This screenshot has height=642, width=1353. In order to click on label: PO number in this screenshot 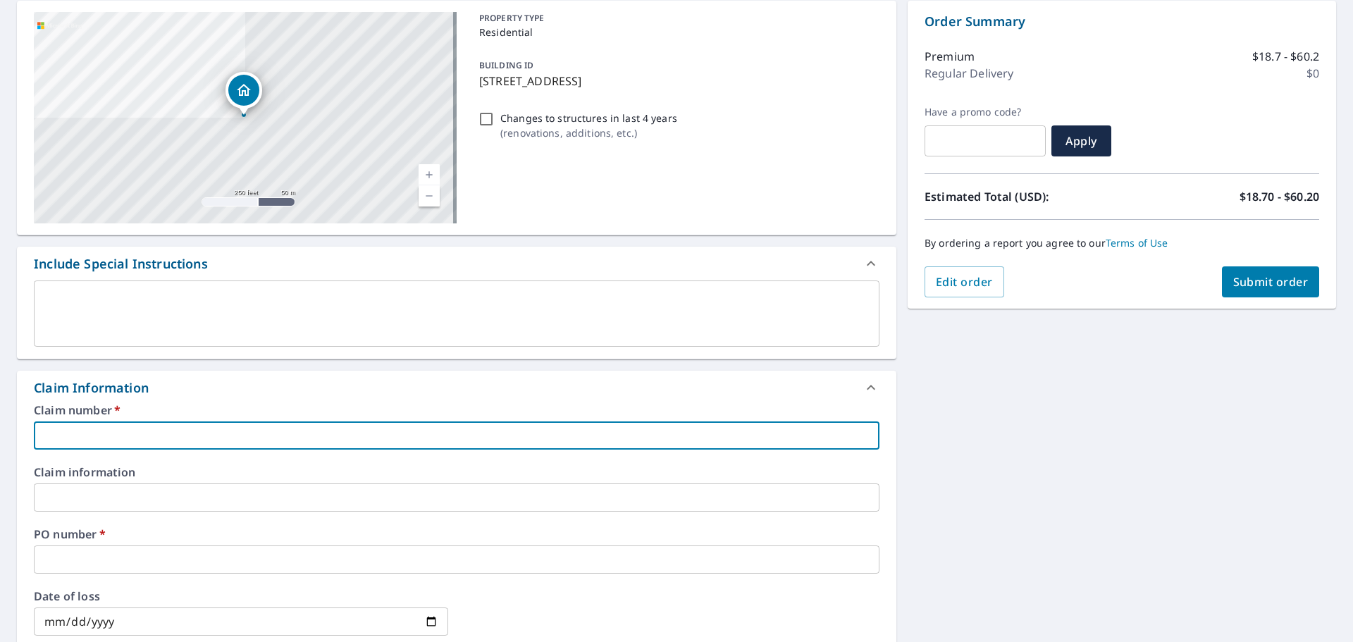, I will do `click(457, 534)`.